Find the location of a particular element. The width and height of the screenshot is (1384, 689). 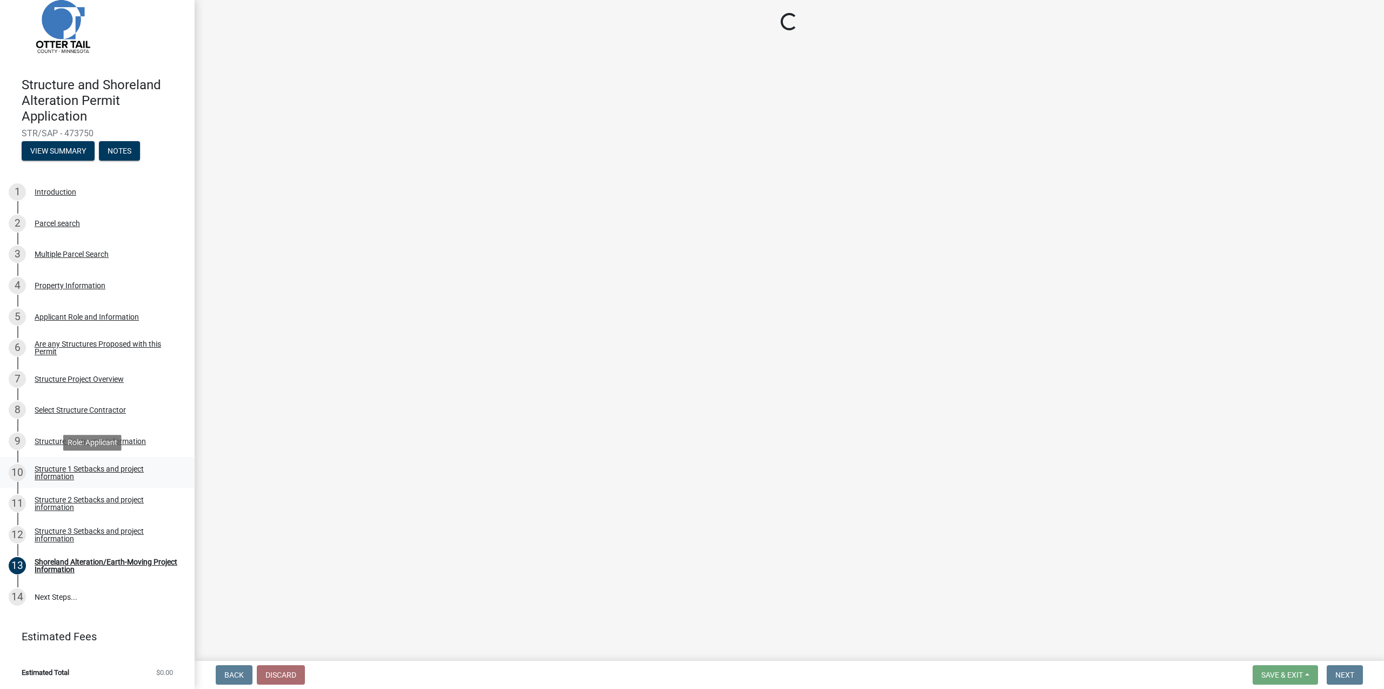

button: Save & Exit is located at coordinates (1285, 675).